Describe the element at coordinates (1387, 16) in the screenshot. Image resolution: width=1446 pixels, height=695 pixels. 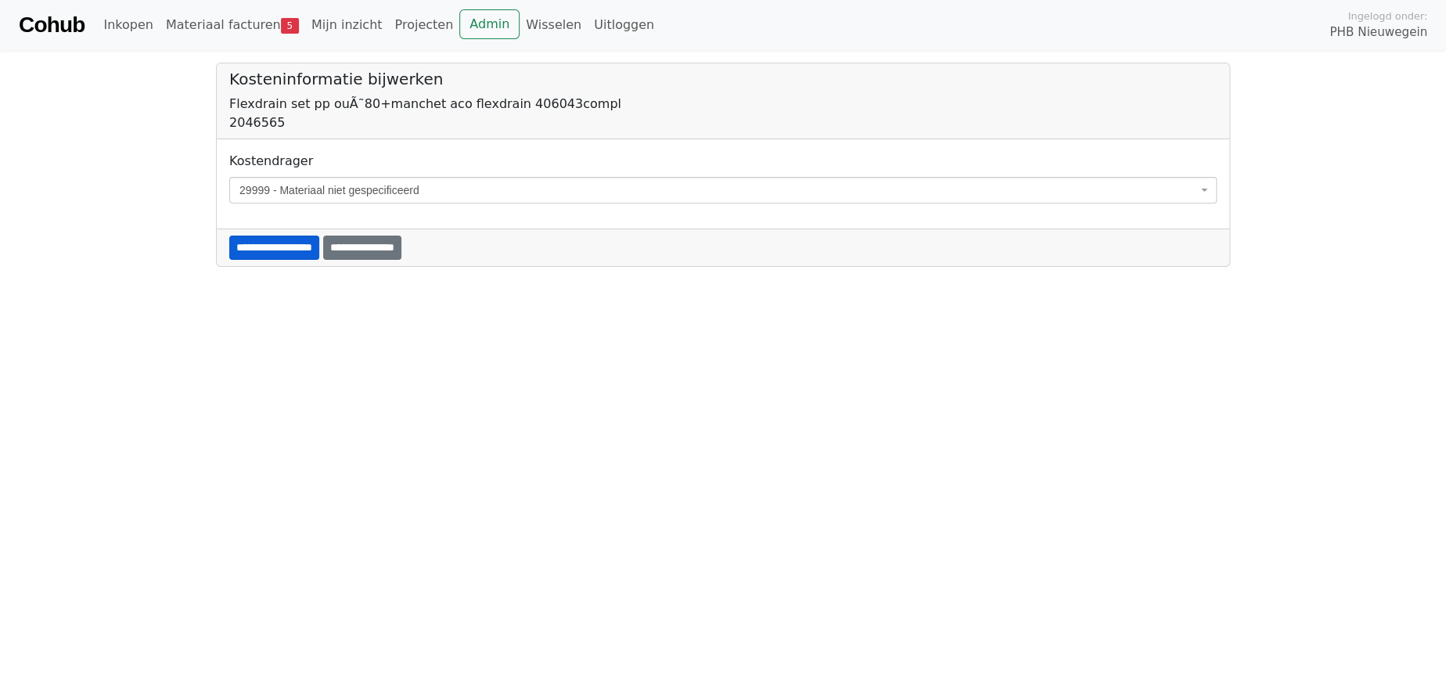
I see `span: Ingelogd onder:` at that location.